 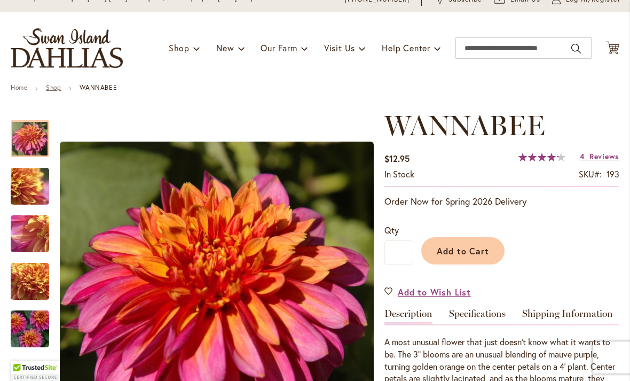 What do you see at coordinates (582, 156) in the screenshot?
I see `span: 4` at bounding box center [582, 156].